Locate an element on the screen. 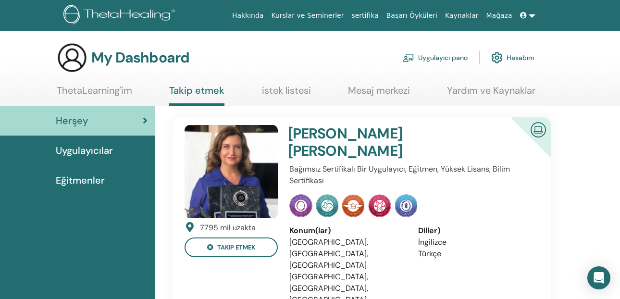 The image size is (620, 299). img: cog.svg is located at coordinates (497, 58).